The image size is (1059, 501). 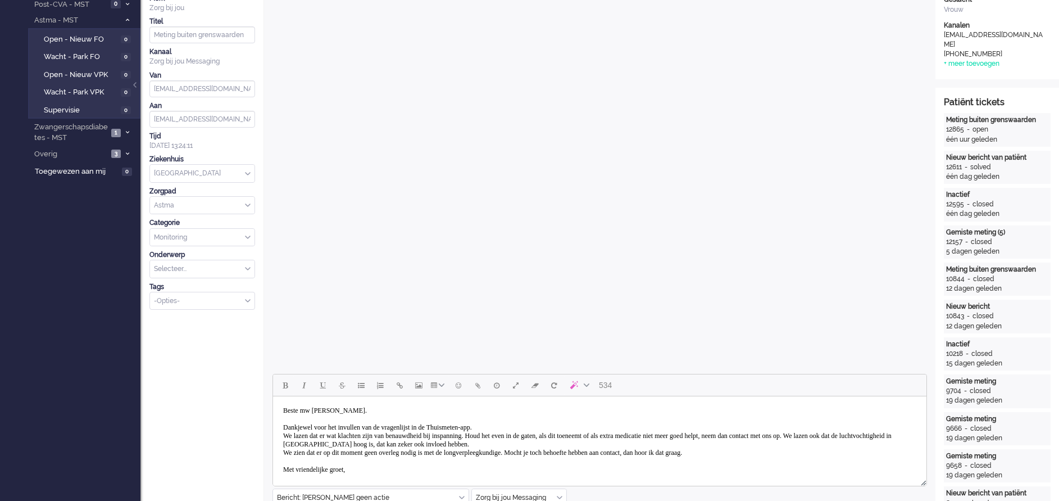 What do you see at coordinates (997, 363) in the screenshot?
I see `div: 15 dagen geleden` at bounding box center [997, 363].